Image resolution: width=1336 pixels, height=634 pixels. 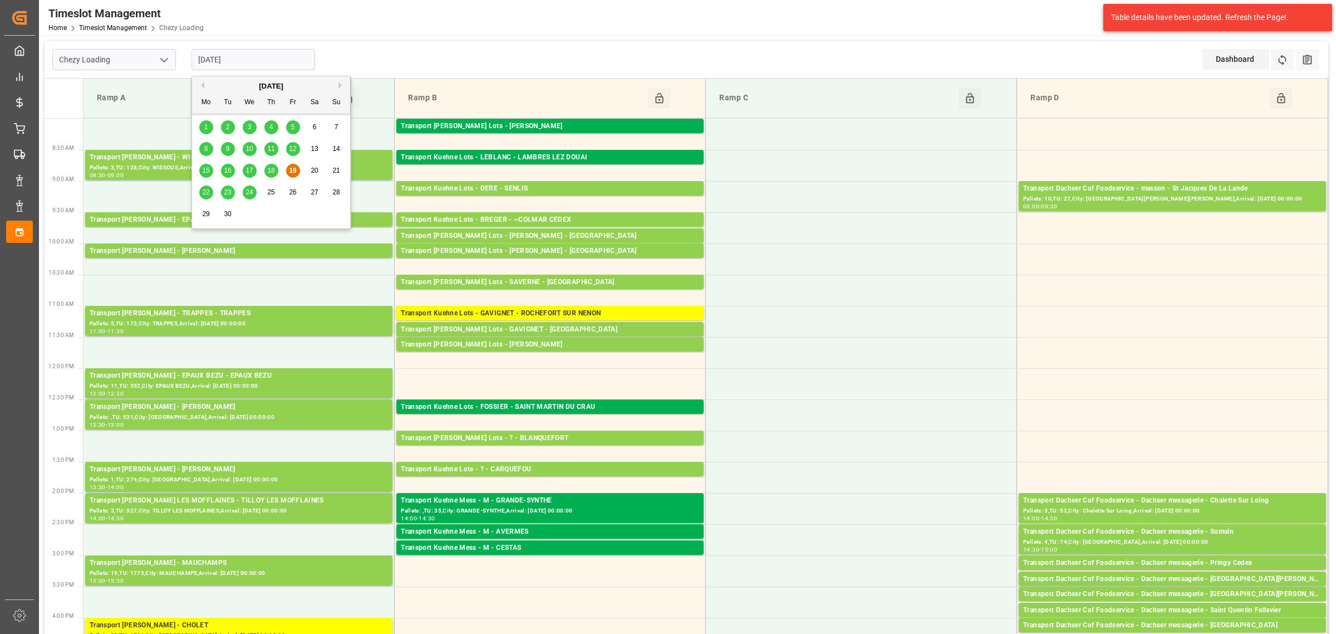 What do you see at coordinates (228, 127) in the screenshot?
I see `div: Choose Tuesday, September 2nd, 2025` at bounding box center [228, 127].